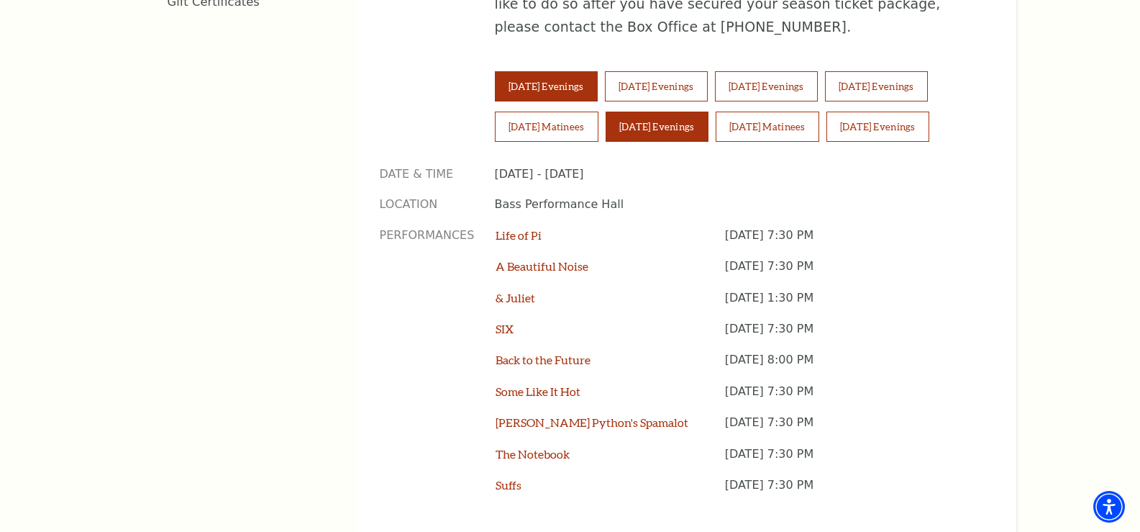 The width and height of the screenshot is (1140, 532). Describe the element at coordinates (543, 359) in the screenshot. I see `a: Back to the Future` at that location.